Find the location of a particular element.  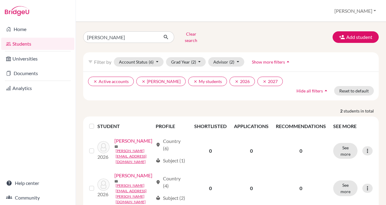

a: Help center is located at coordinates (38, 183).